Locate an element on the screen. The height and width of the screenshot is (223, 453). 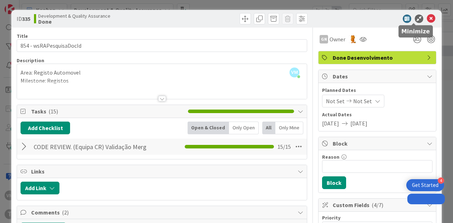
div: All is located at coordinates (269, 128).